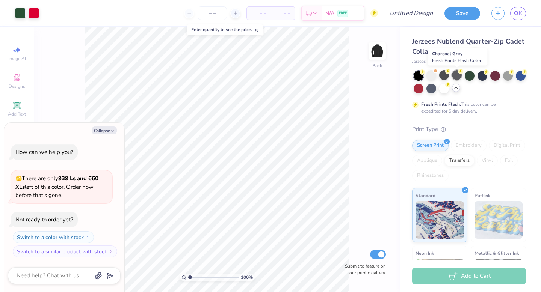  Describe the element at coordinates (57, 183) in the screenshot. I see `strong: 939 Ls and 660 XLs` at that location.